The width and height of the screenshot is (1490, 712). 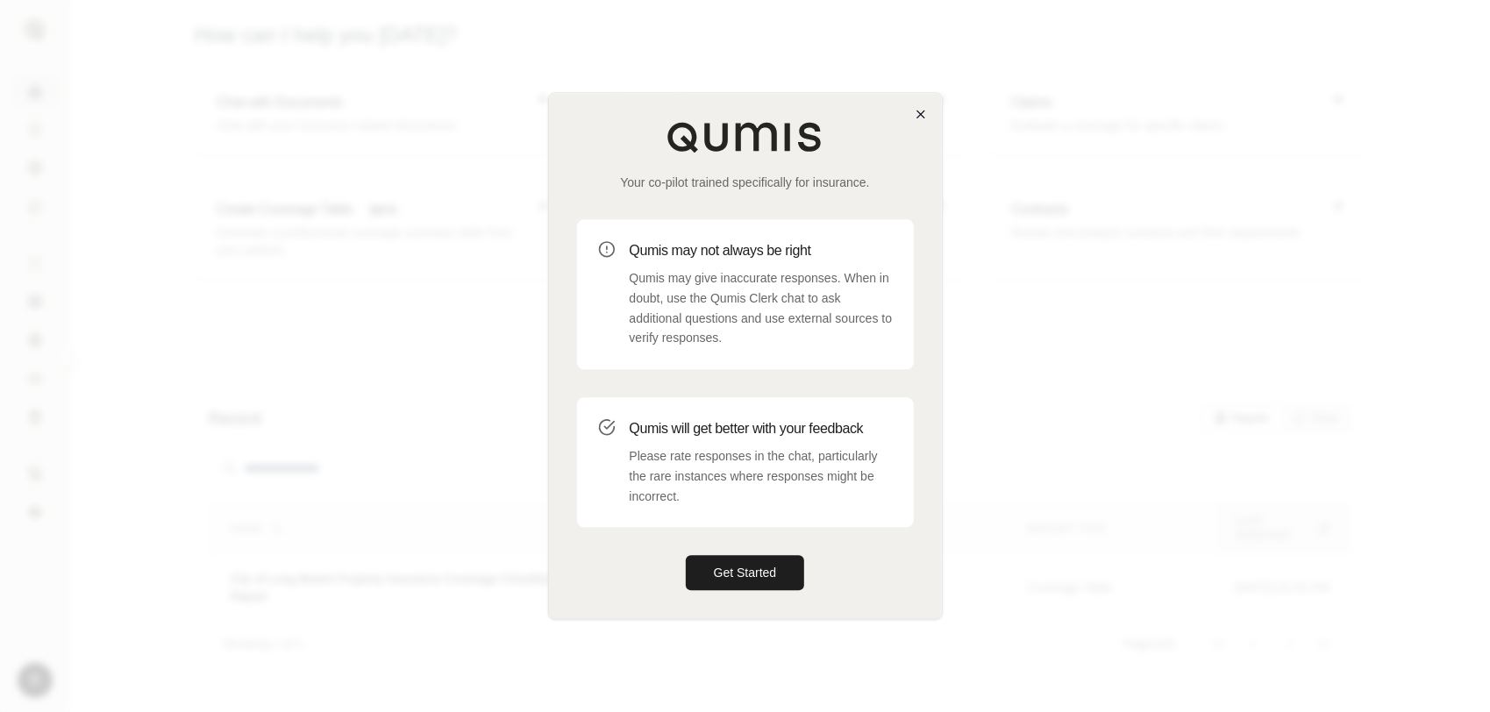 I want to click on p: Qumis may give inaccurate responses. When in doubt, use the Qumis Clerk chat to ask additional qu..., so click(x=761, y=308).